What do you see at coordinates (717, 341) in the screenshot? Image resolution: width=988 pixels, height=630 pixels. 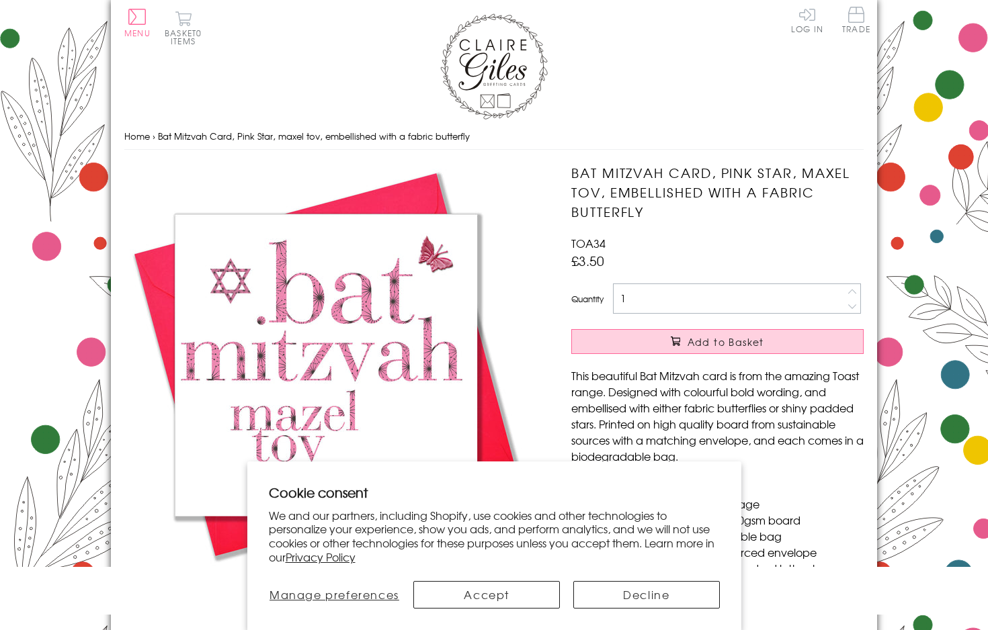 I see `button: Add to Basket` at bounding box center [717, 341].